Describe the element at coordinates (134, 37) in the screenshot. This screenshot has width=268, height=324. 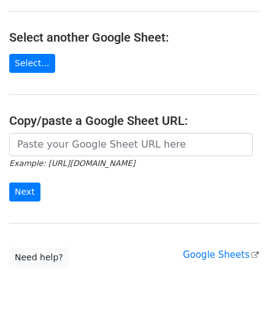
I see `h4: Select another Google Sheet:` at that location.